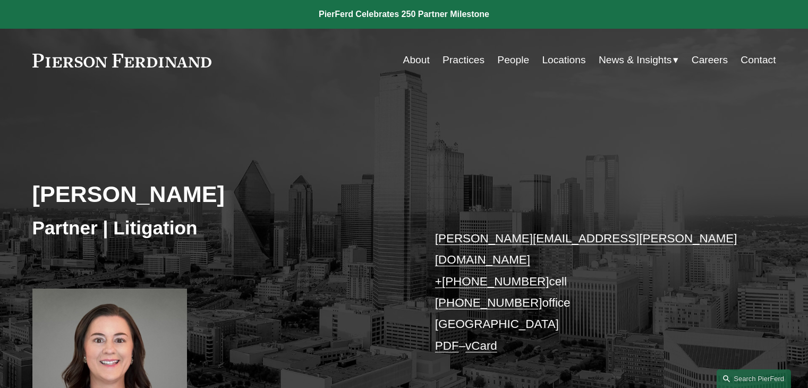 This screenshot has height=388, width=808. Describe the element at coordinates (463, 60) in the screenshot. I see `a: Practices` at that location.